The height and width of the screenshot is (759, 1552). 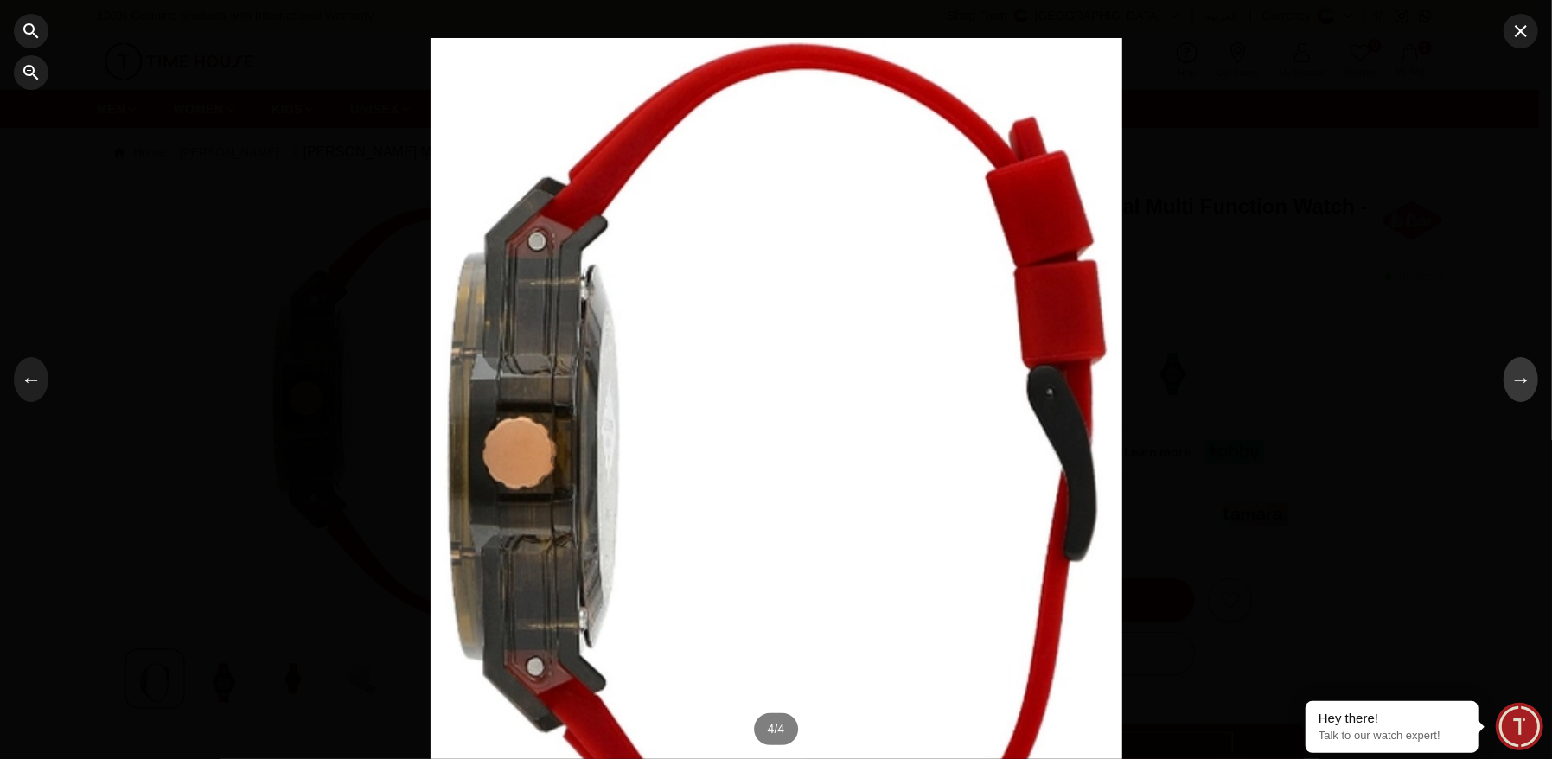 I want to click on p: Talk to our watch expert!, so click(x=1392, y=736).